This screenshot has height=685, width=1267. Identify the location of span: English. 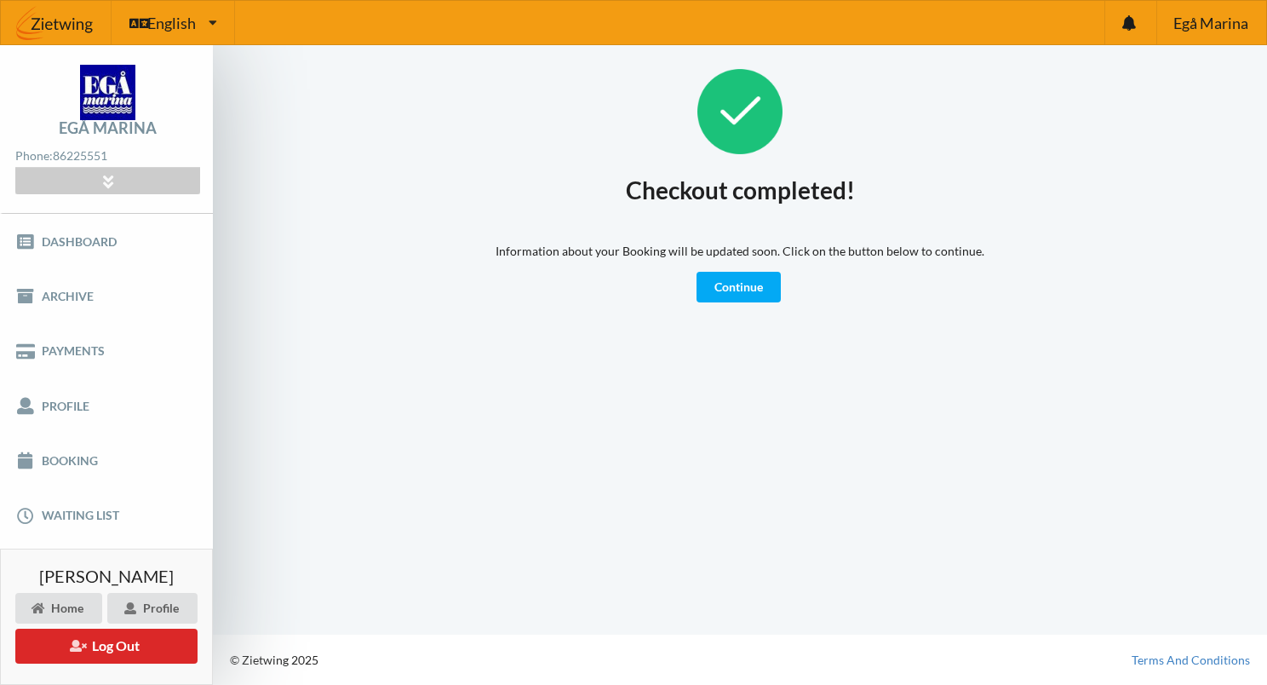
(171, 23).